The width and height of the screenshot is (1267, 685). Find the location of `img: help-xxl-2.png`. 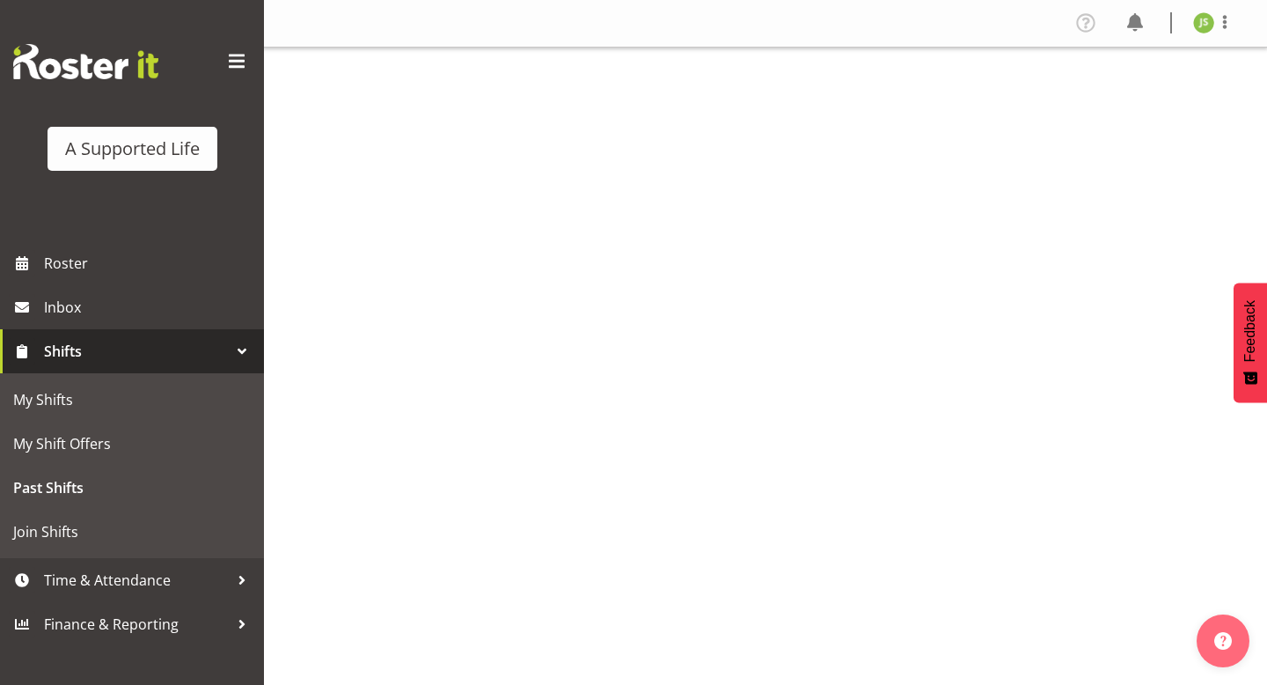

img: help-xxl-2.png is located at coordinates (1223, 641).